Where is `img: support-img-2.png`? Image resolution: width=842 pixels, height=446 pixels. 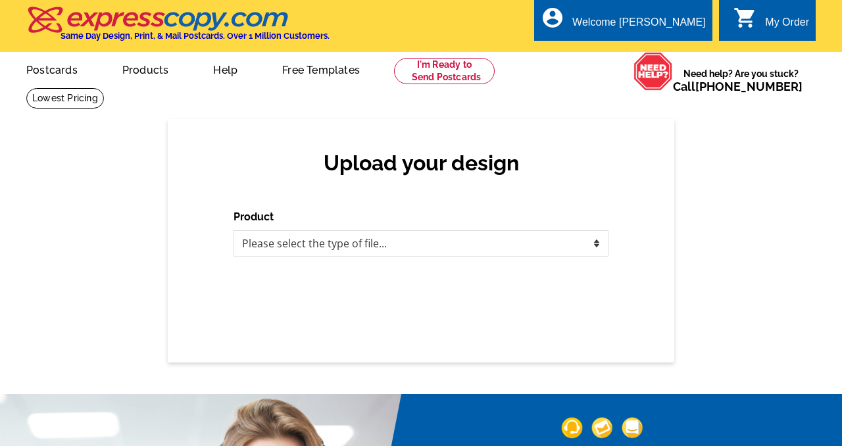
img: support-img-2.png is located at coordinates (602, 428).